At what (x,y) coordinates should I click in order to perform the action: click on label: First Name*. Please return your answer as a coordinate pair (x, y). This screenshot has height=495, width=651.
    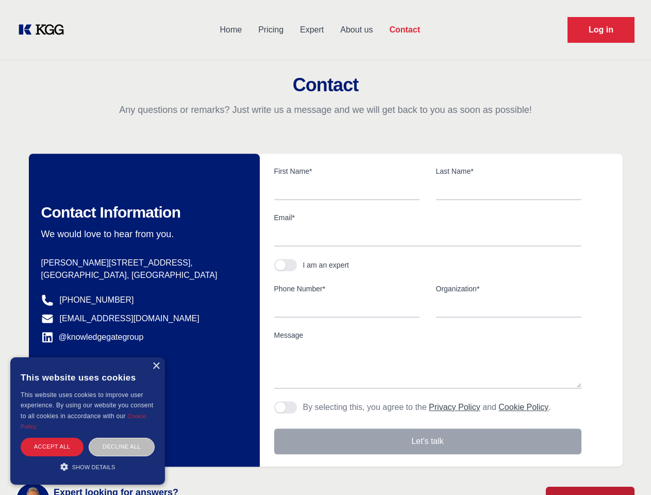
    Looking at the image, I should click on (347, 171).